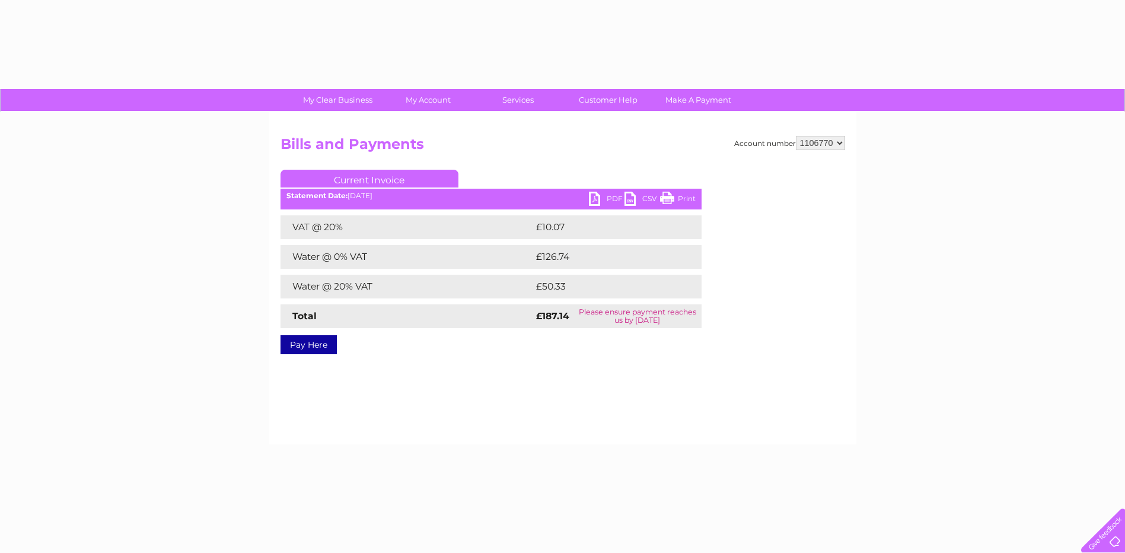 This screenshot has width=1125, height=553. Describe the element at coordinates (553, 315) in the screenshot. I see `strong: £187.14` at that location.